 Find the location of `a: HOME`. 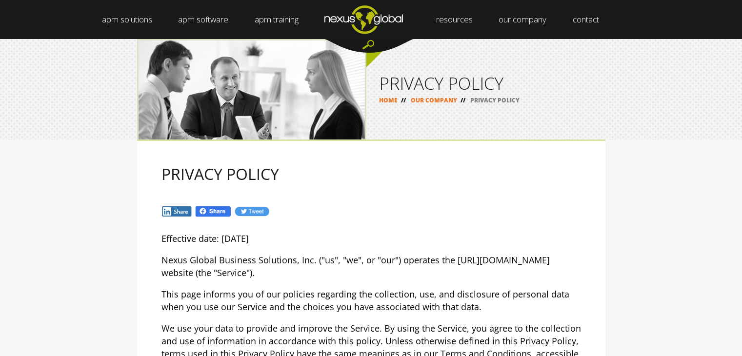

a: HOME is located at coordinates (388, 100).